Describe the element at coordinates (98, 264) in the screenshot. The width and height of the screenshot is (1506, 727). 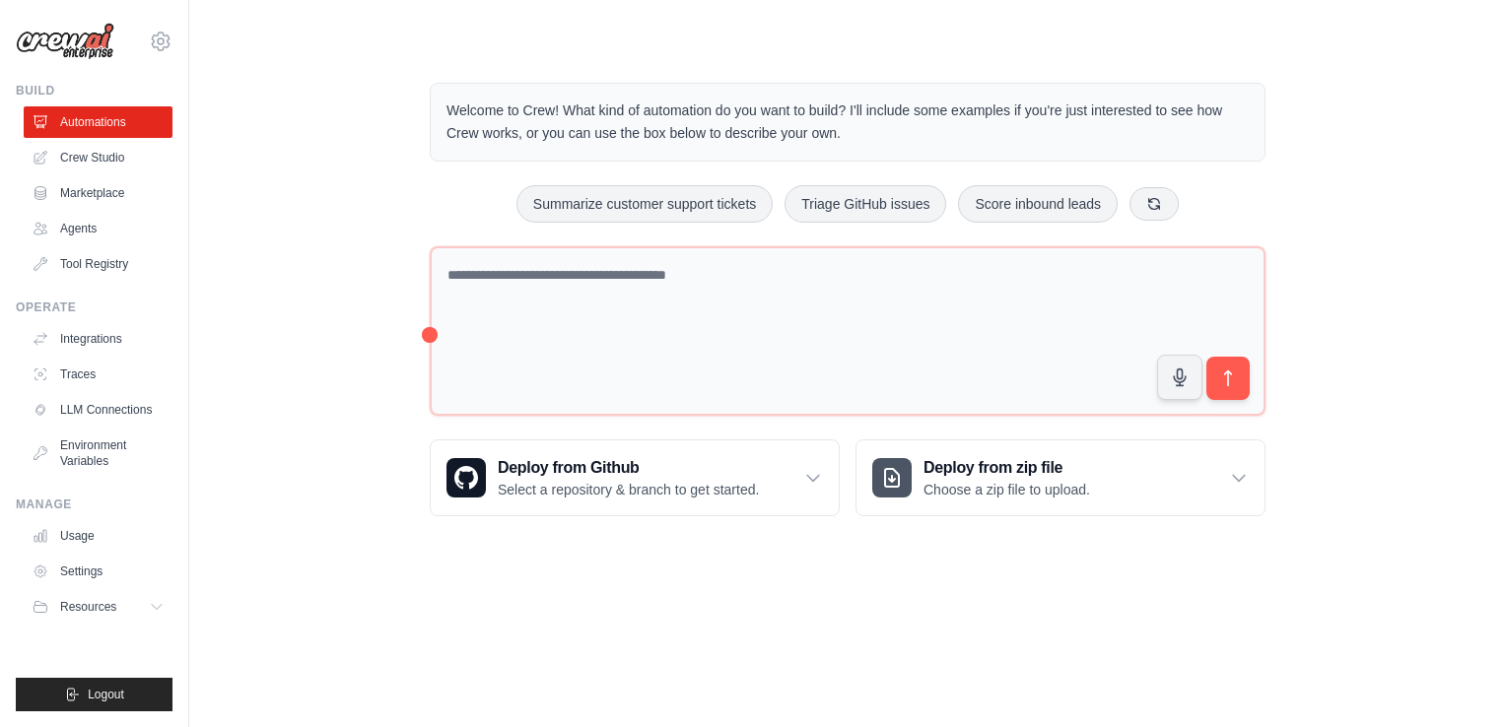
I see `a: Tool Registry` at that location.